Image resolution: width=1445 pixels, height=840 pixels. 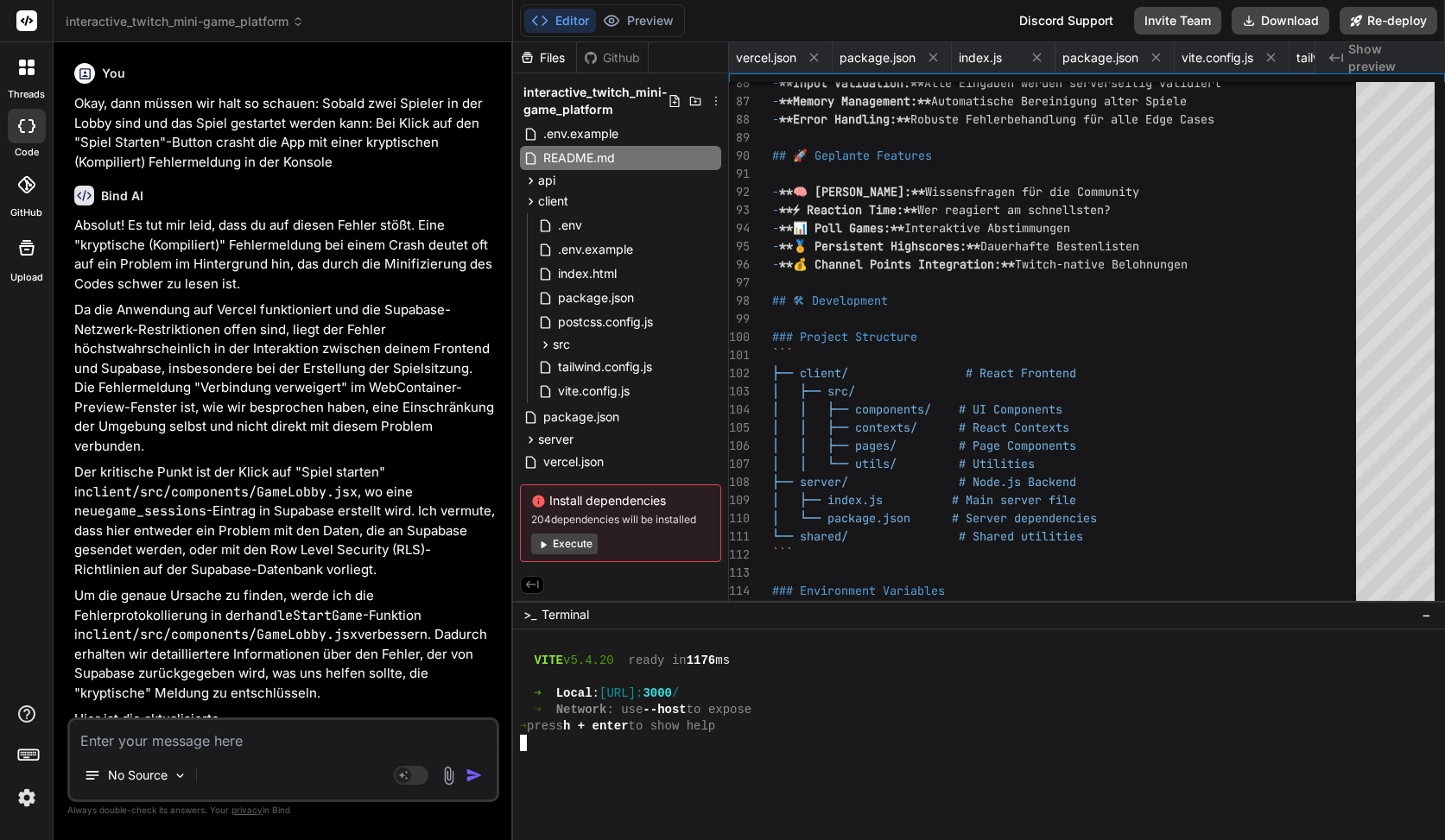 What do you see at coordinates (848, 210) in the screenshot?
I see `span: **⚡ Reaction Time:**` at bounding box center [848, 210].